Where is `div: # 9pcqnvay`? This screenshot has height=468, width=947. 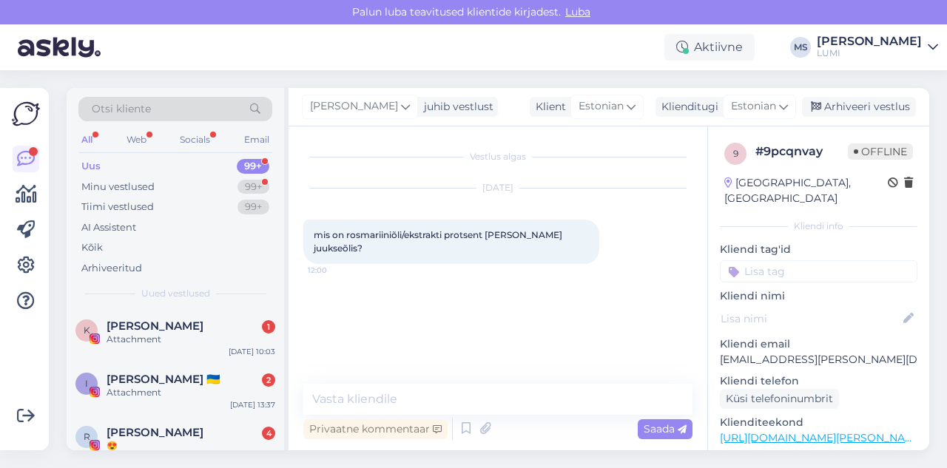
div: # 9pcqnvay is located at coordinates (801, 152).